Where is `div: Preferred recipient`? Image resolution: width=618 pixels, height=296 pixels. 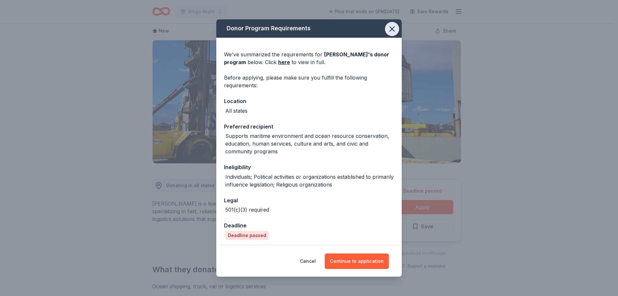 div: Preferred recipient is located at coordinates (309, 127).